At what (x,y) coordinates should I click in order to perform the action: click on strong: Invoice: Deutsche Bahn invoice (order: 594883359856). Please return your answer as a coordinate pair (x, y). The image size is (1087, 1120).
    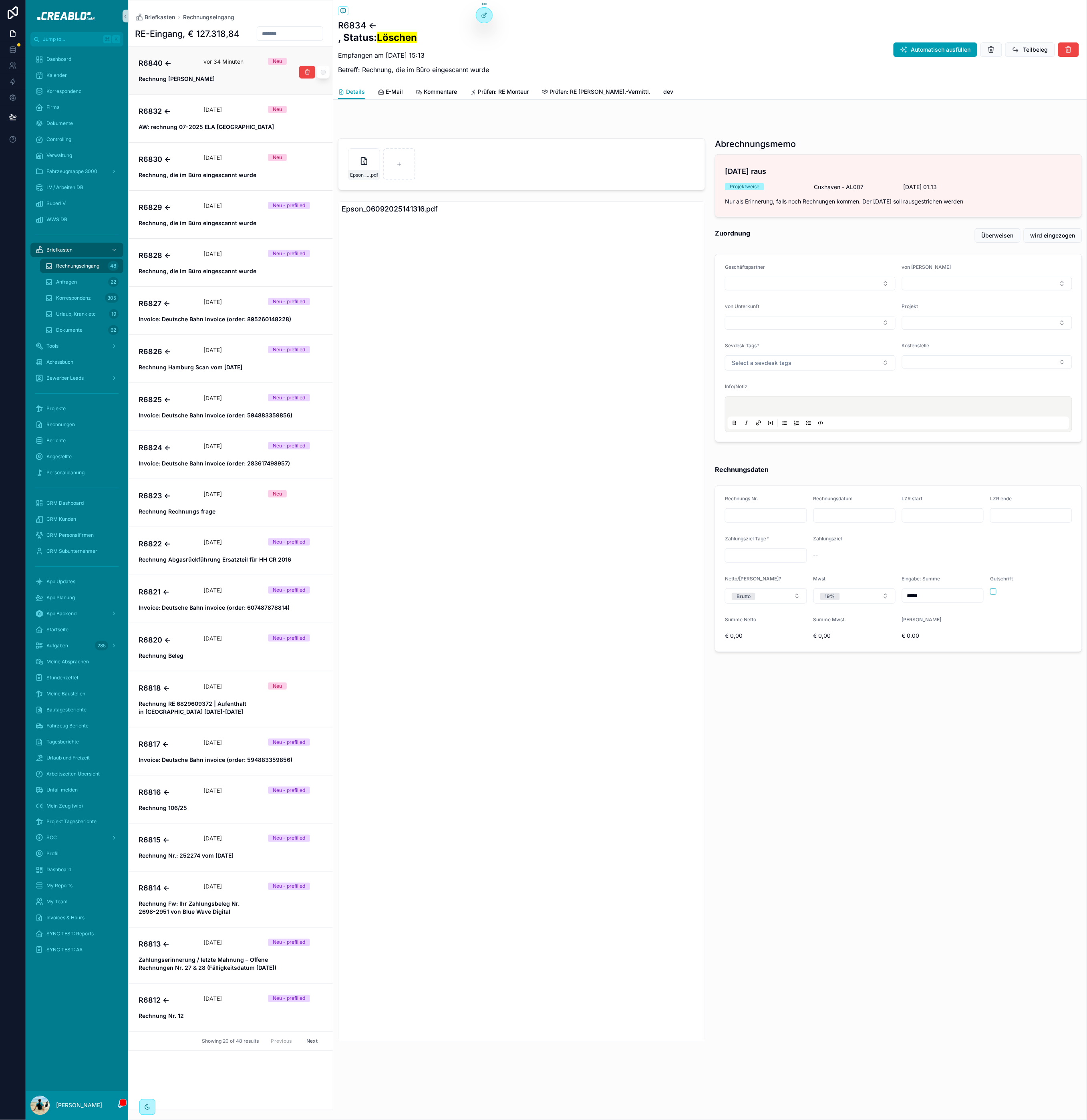
    Looking at the image, I should click on (216, 415).